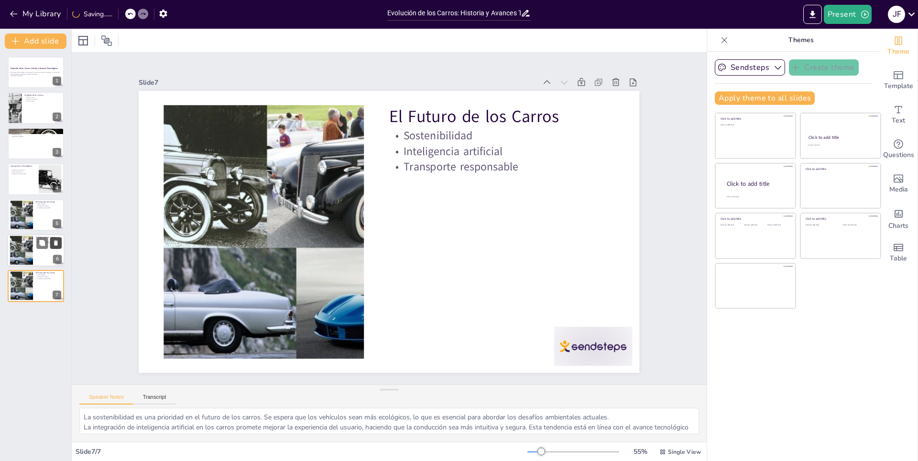 The height and width of the screenshot is (461, 918). What do you see at coordinates (899, 184) in the screenshot?
I see `div: Add images, graphics, shapes or video` at bounding box center [899, 184].